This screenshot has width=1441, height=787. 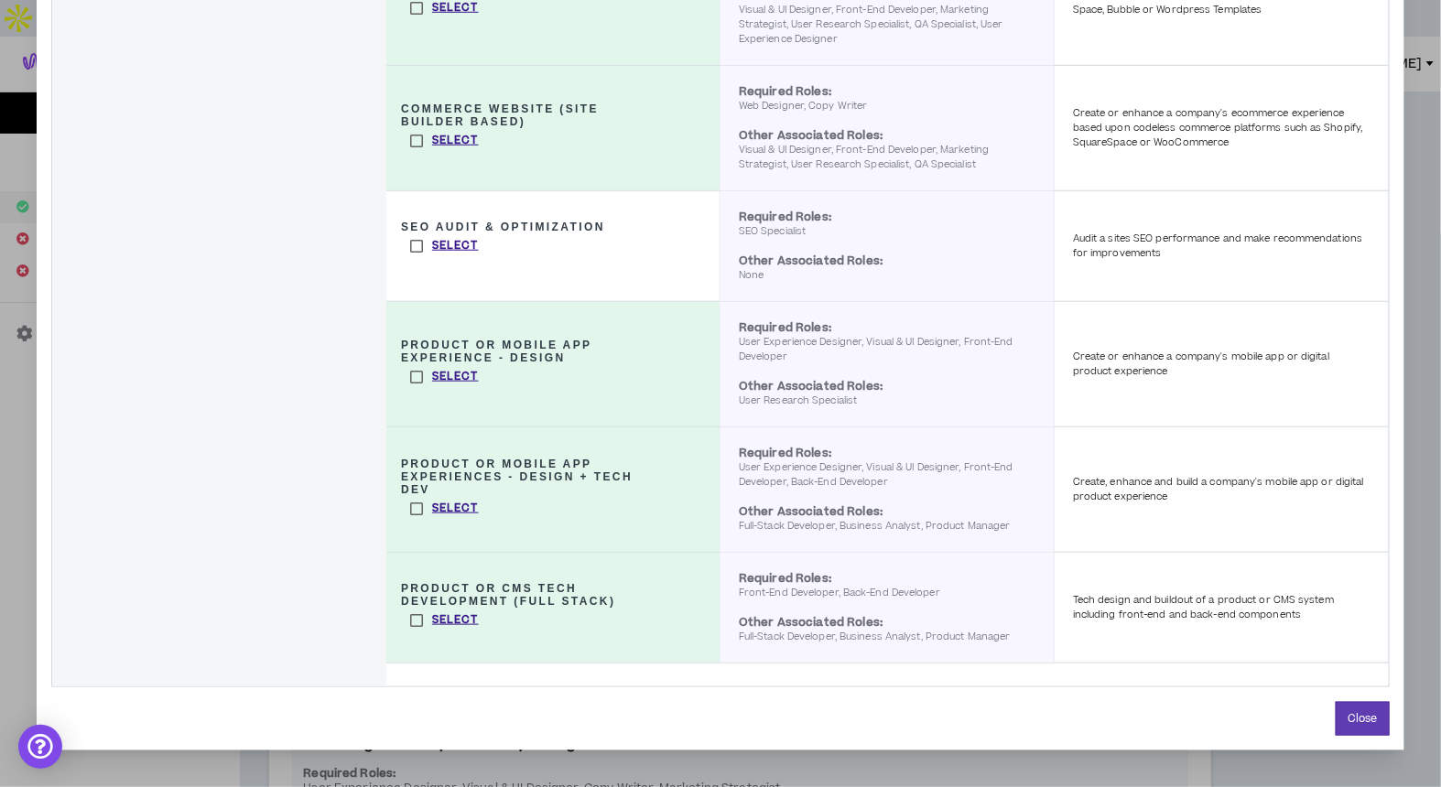 I want to click on span: , User Experience Designer, so click(x=870, y=31).